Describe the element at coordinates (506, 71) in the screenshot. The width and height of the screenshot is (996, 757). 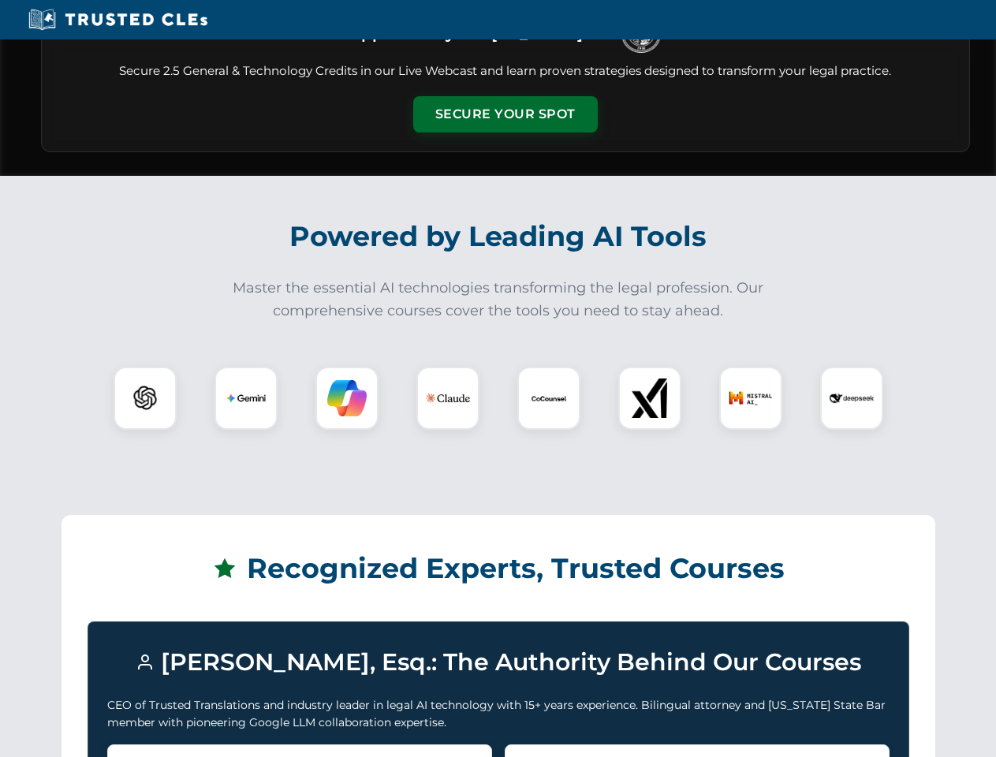
I see `p: Secure 2.5 General & Technology Credits in our Live Webcast and learn proven strategies designed ...` at that location.